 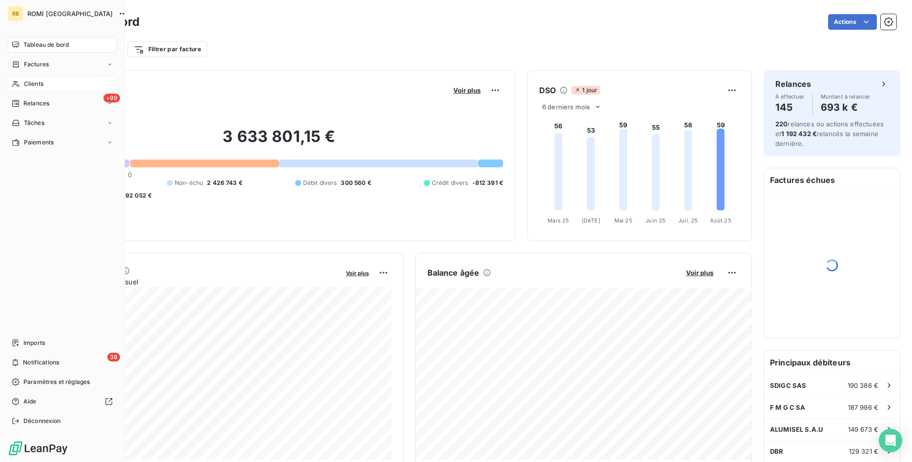 I want to click on span: Paiements, so click(x=39, y=142).